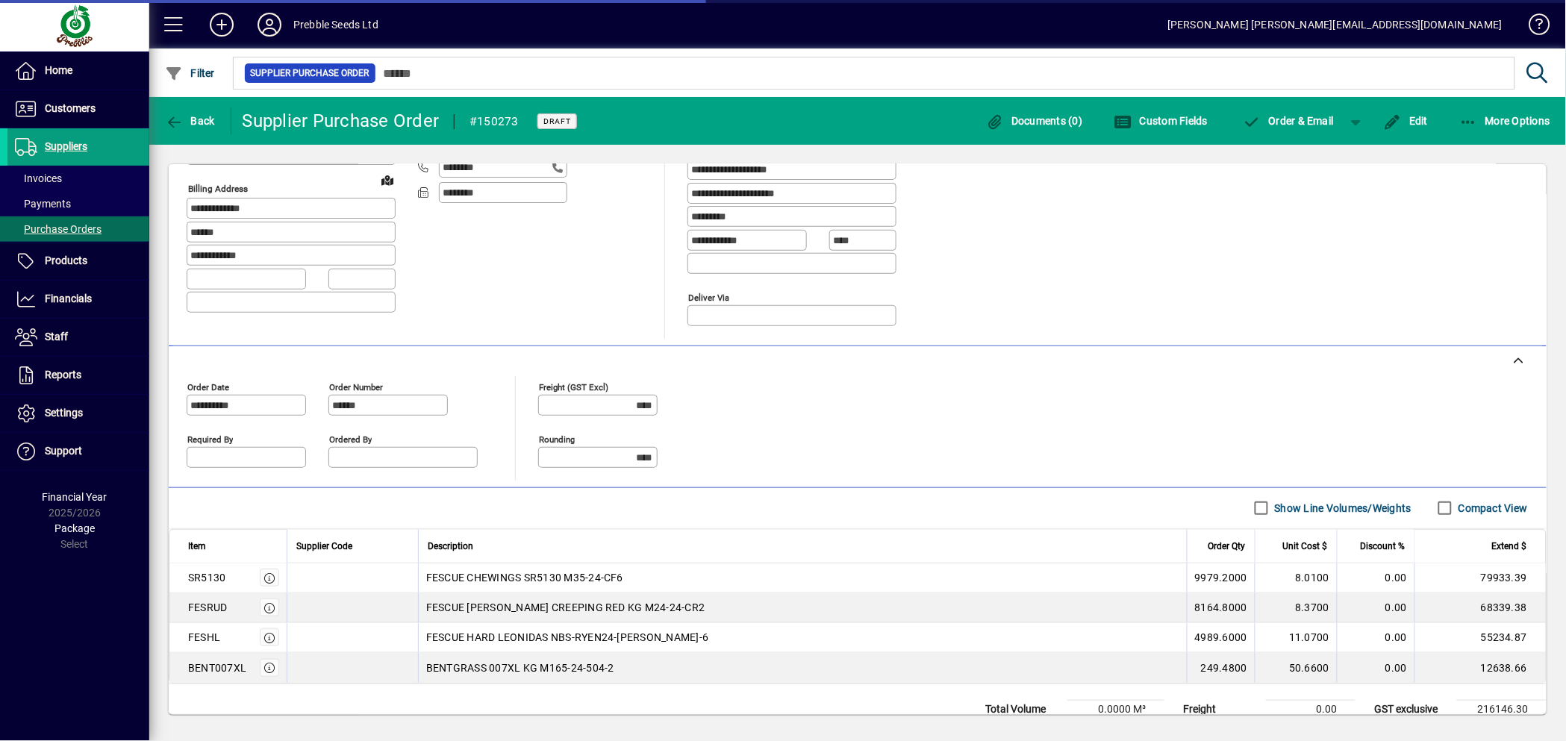 The width and height of the screenshot is (1566, 741). I want to click on td: 216146.30, so click(1502, 709).